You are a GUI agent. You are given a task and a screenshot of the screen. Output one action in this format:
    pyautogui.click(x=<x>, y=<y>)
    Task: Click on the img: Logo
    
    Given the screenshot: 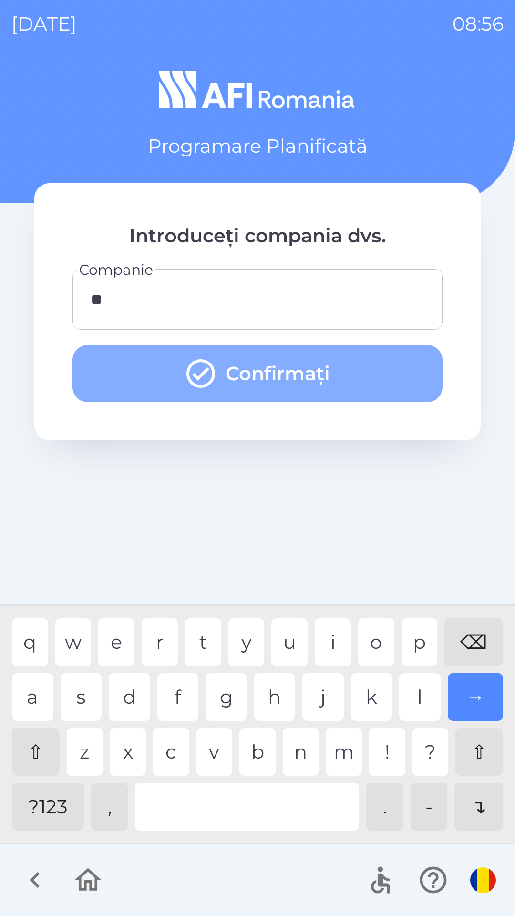 What is the action you would take?
    pyautogui.click(x=258, y=90)
    